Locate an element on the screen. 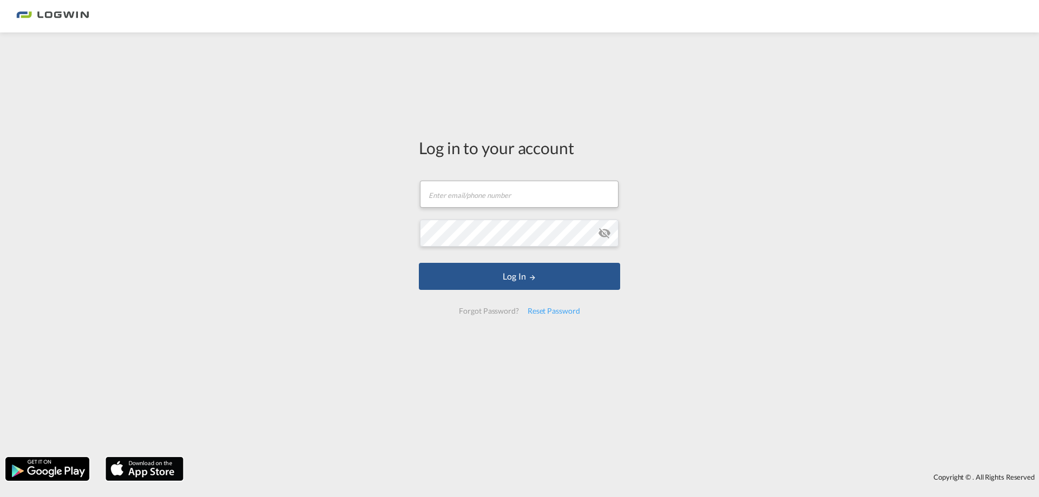 Image resolution: width=1039 pixels, height=497 pixels. input: Enter email/phone number is located at coordinates (519, 194).